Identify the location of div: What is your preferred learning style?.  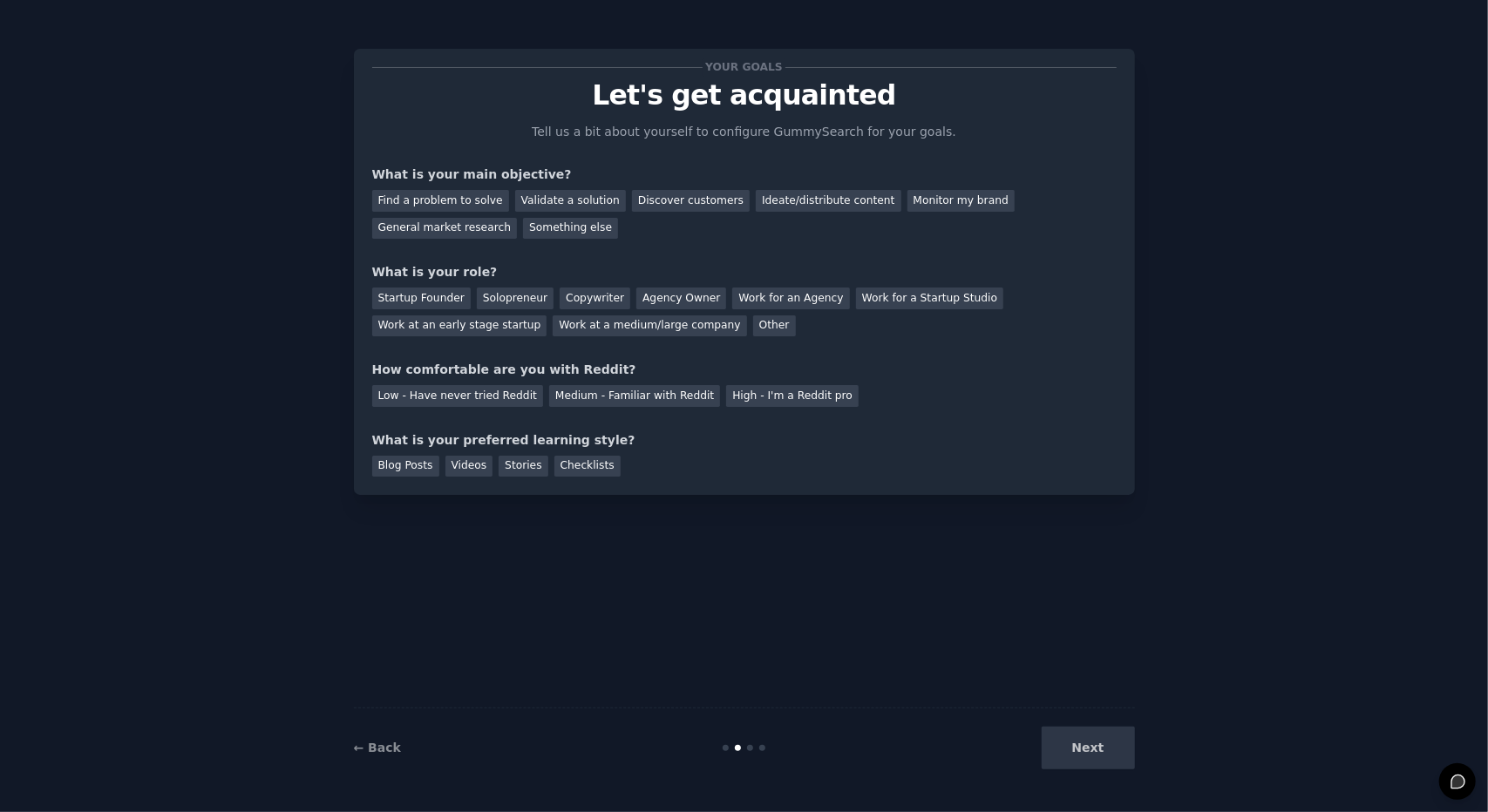
(745, 441).